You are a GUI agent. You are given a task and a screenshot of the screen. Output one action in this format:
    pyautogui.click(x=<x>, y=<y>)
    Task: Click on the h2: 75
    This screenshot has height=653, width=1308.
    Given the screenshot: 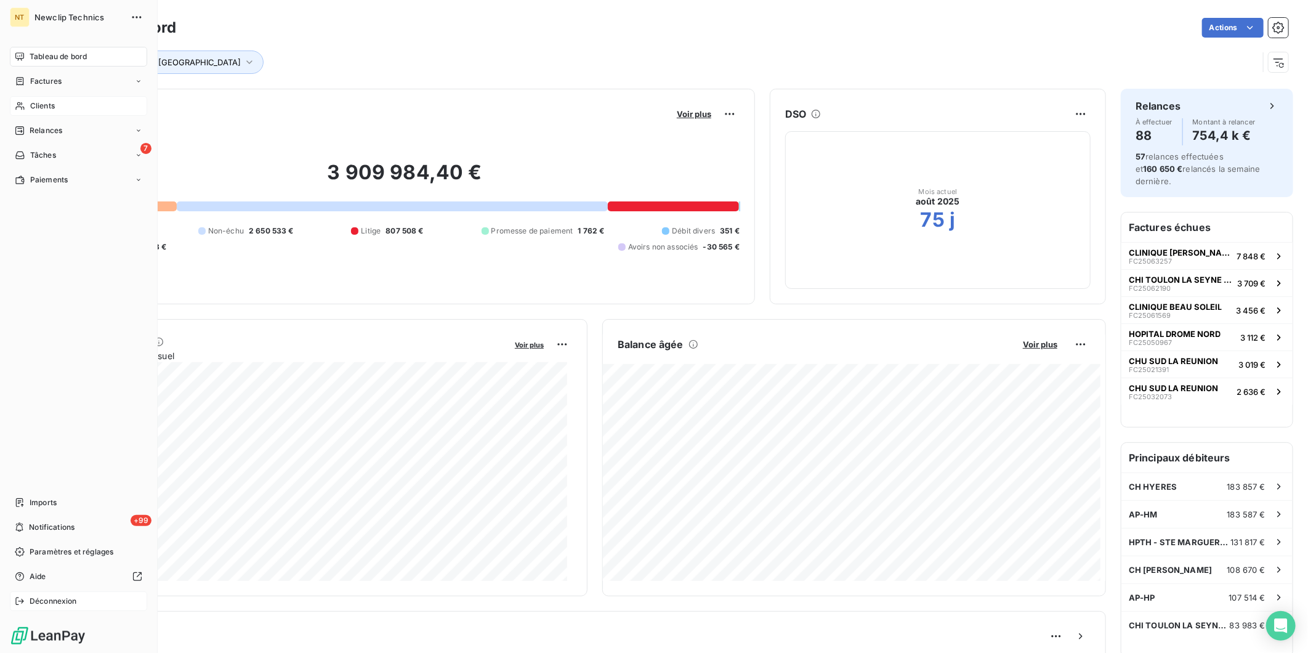 What is the action you would take?
    pyautogui.click(x=932, y=220)
    